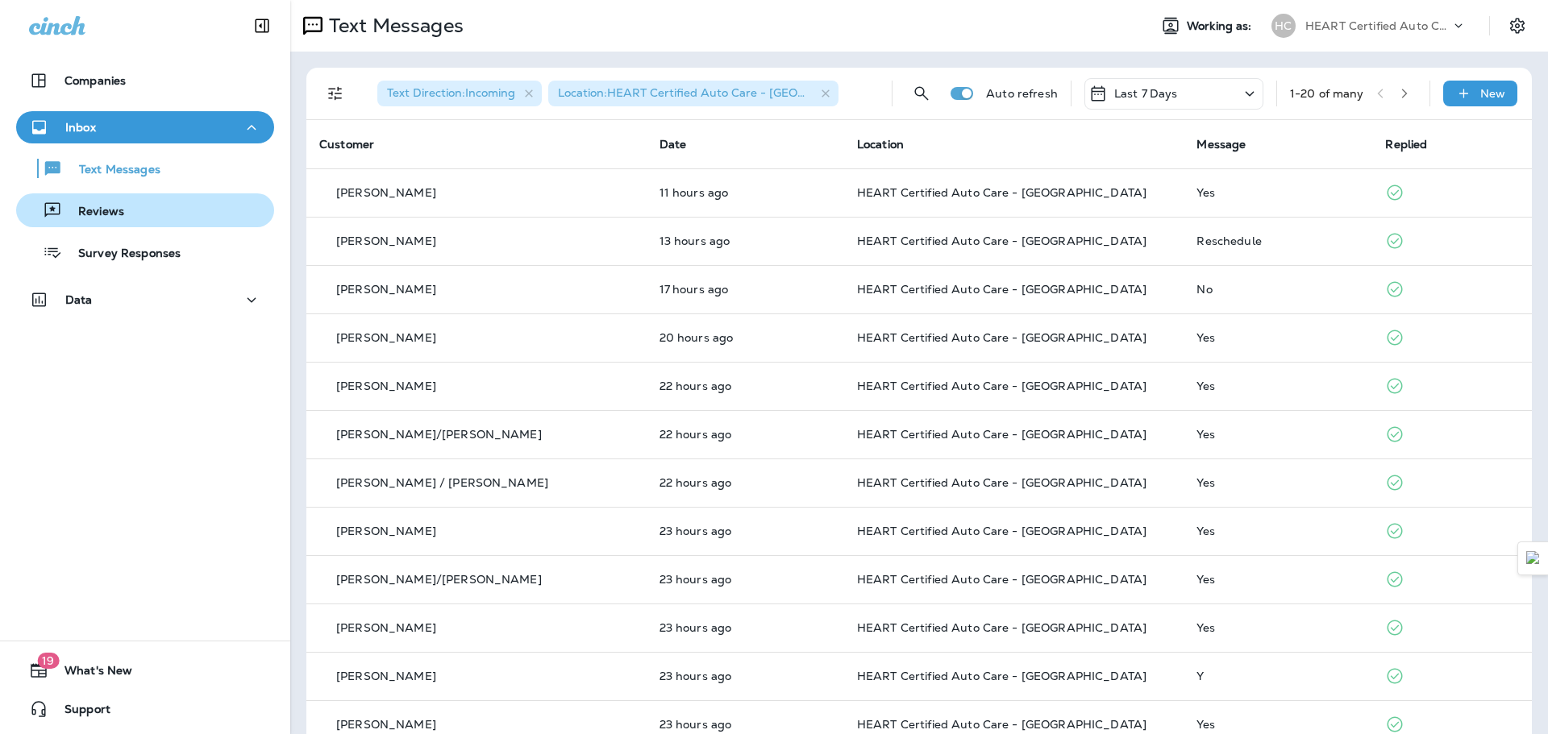  I want to click on p: Reviews, so click(93, 212).